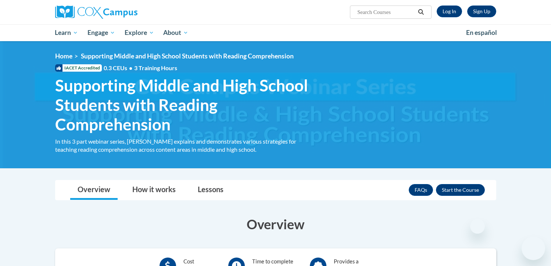 The width and height of the screenshot is (551, 266). What do you see at coordinates (139, 33) in the screenshot?
I see `span: Explore` at bounding box center [139, 33].